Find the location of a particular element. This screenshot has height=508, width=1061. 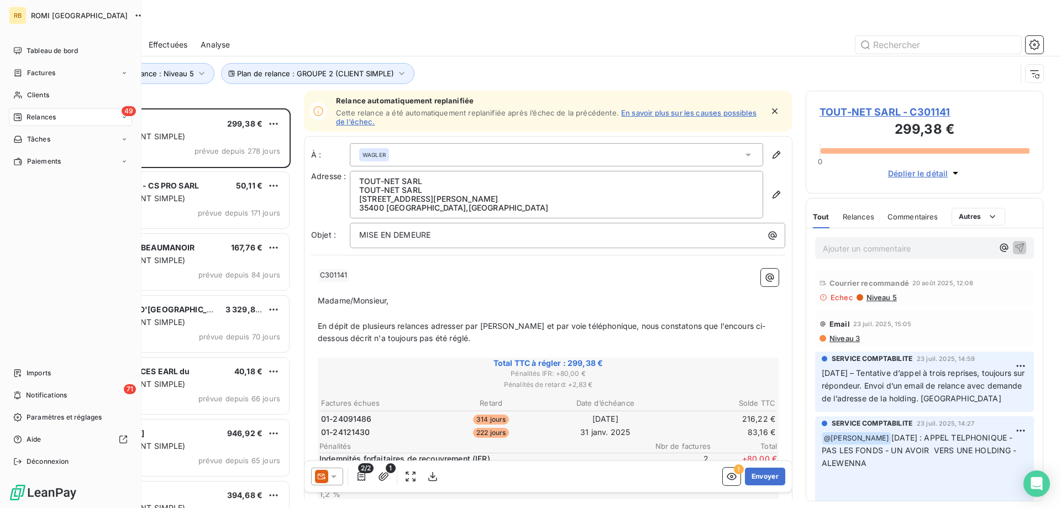

th: Solde TTC is located at coordinates (720, 403).